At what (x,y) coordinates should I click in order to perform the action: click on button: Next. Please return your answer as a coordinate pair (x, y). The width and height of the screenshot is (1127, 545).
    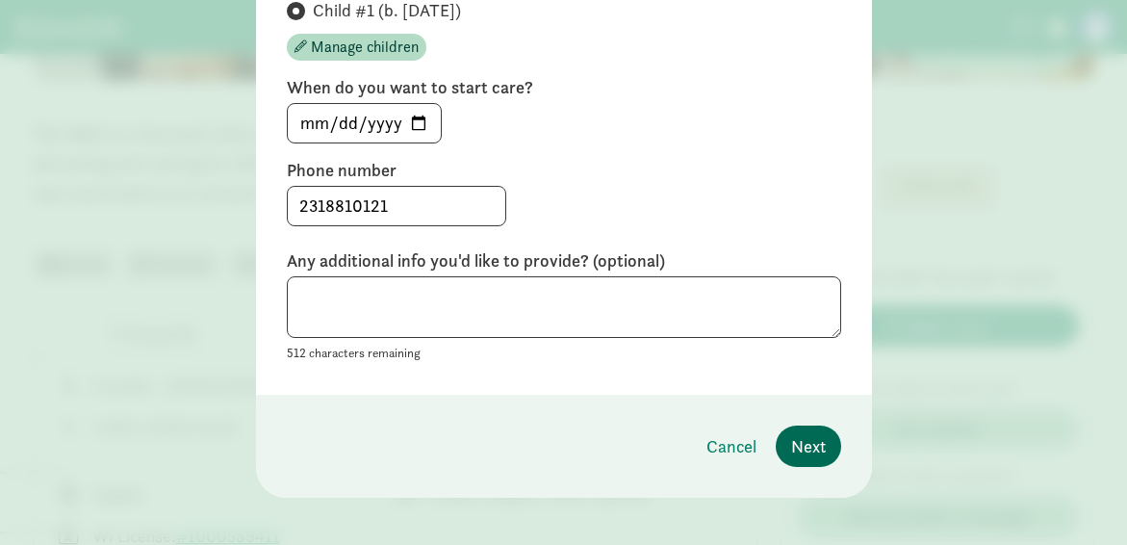
    Looking at the image, I should click on (809, 446).